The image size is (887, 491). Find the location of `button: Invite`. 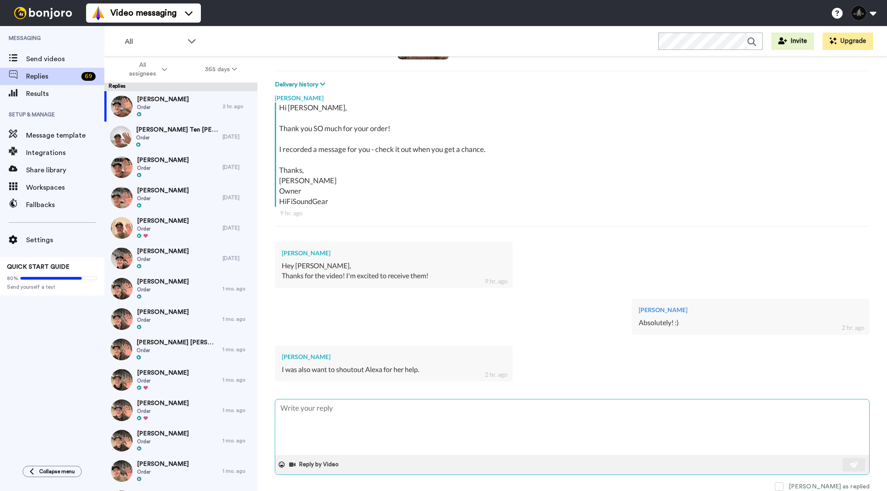

button: Invite is located at coordinates (792, 41).